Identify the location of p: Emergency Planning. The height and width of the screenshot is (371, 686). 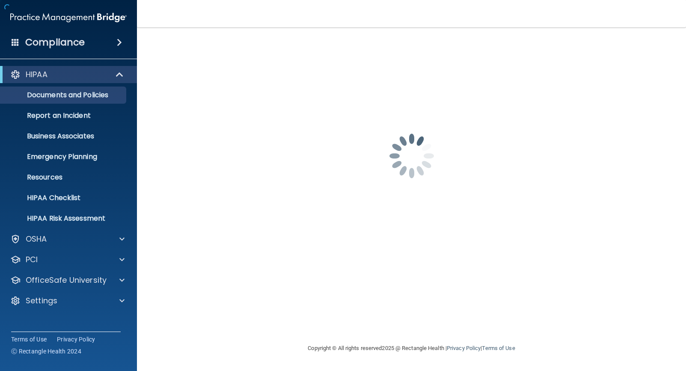
(64, 157).